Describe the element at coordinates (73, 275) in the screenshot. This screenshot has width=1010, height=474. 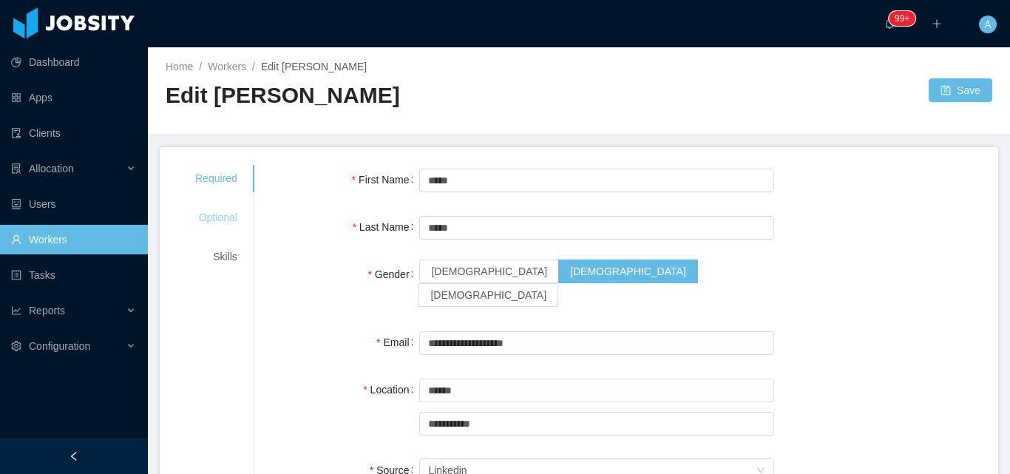
I see `a: icon: profileTasks` at that location.